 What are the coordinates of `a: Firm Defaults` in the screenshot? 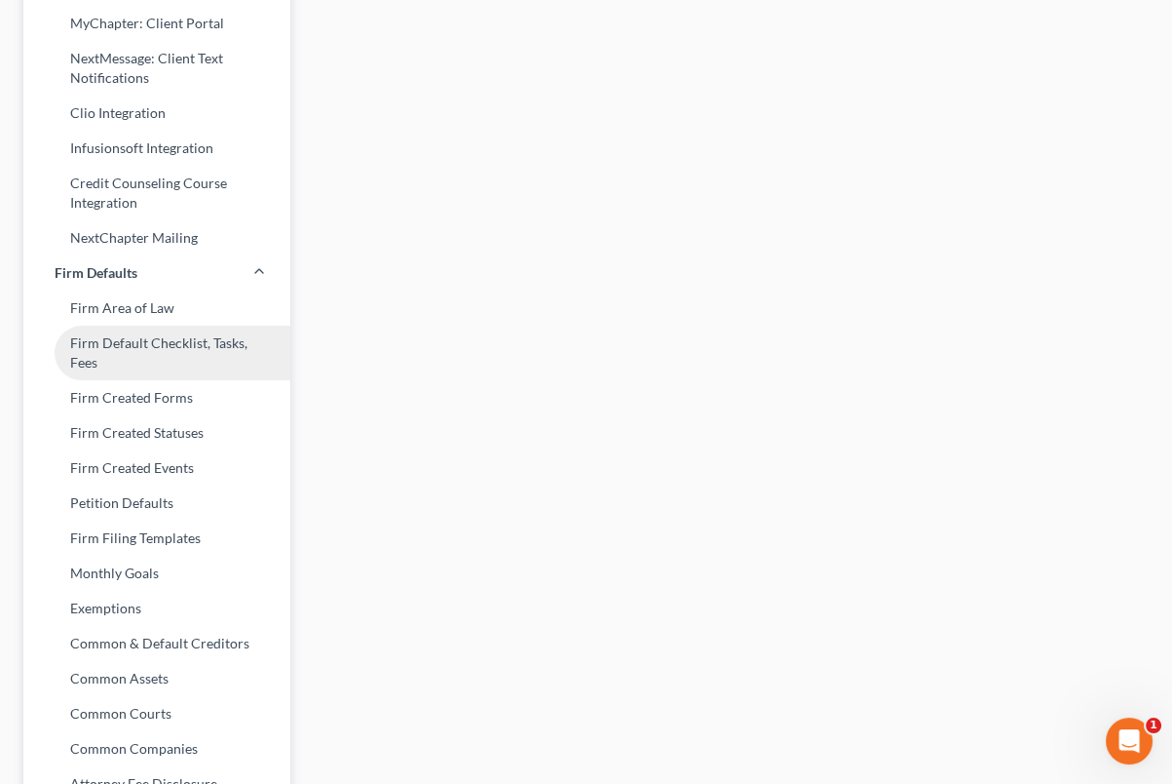 It's located at (157, 273).